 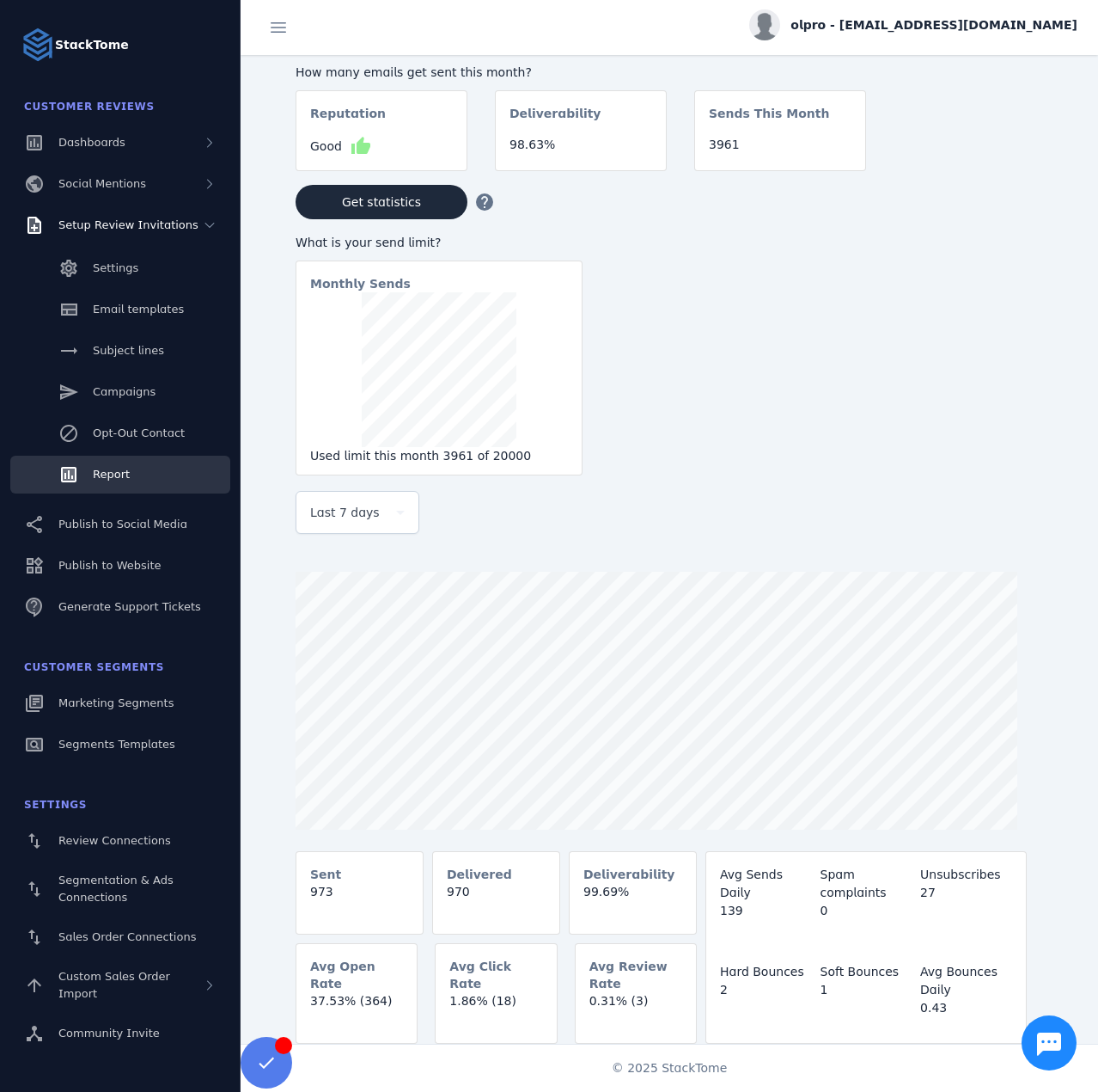 I want to click on span: Publish to Website, so click(x=110, y=564).